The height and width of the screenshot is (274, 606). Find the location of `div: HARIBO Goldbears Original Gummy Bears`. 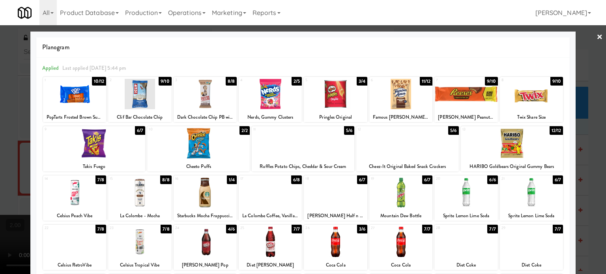

div: HARIBO Goldbears Original Gummy Bears is located at coordinates (512, 167).